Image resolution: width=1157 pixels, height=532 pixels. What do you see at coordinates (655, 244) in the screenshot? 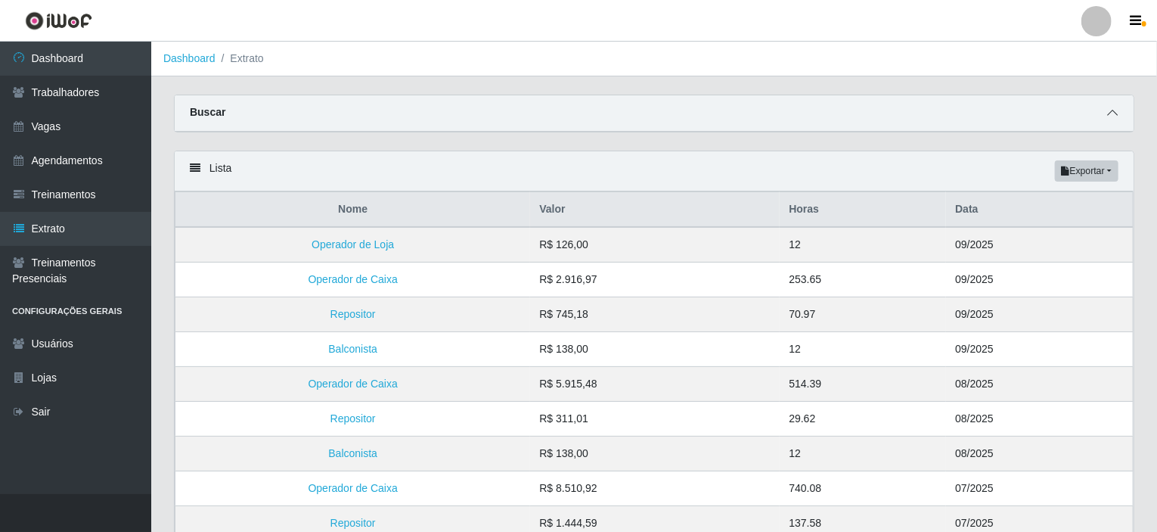
I see `td: R$ 126,00` at bounding box center [655, 244].